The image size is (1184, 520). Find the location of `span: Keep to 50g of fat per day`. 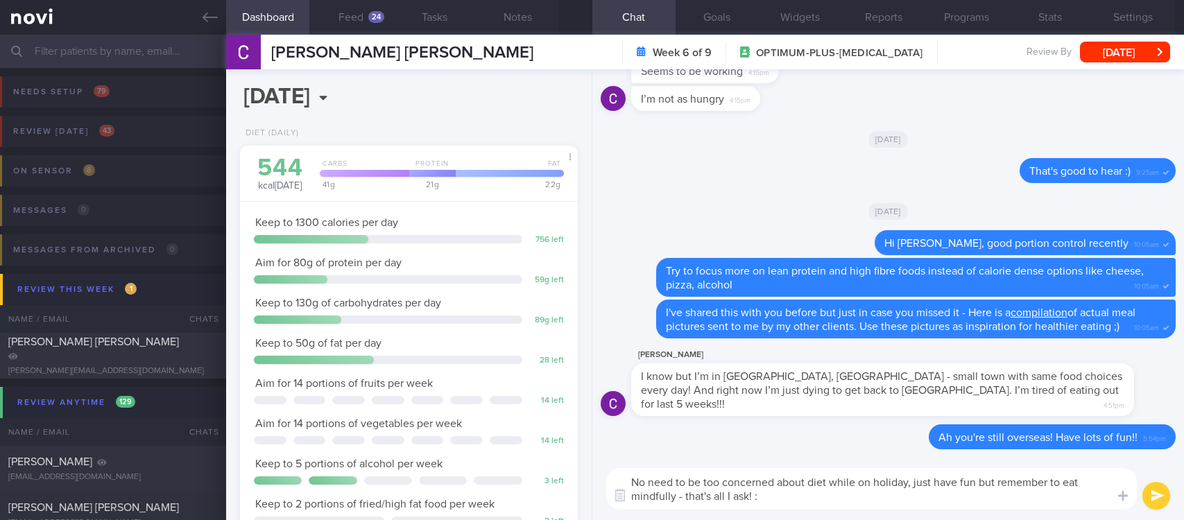

span: Keep to 50g of fat per day is located at coordinates (318, 343).